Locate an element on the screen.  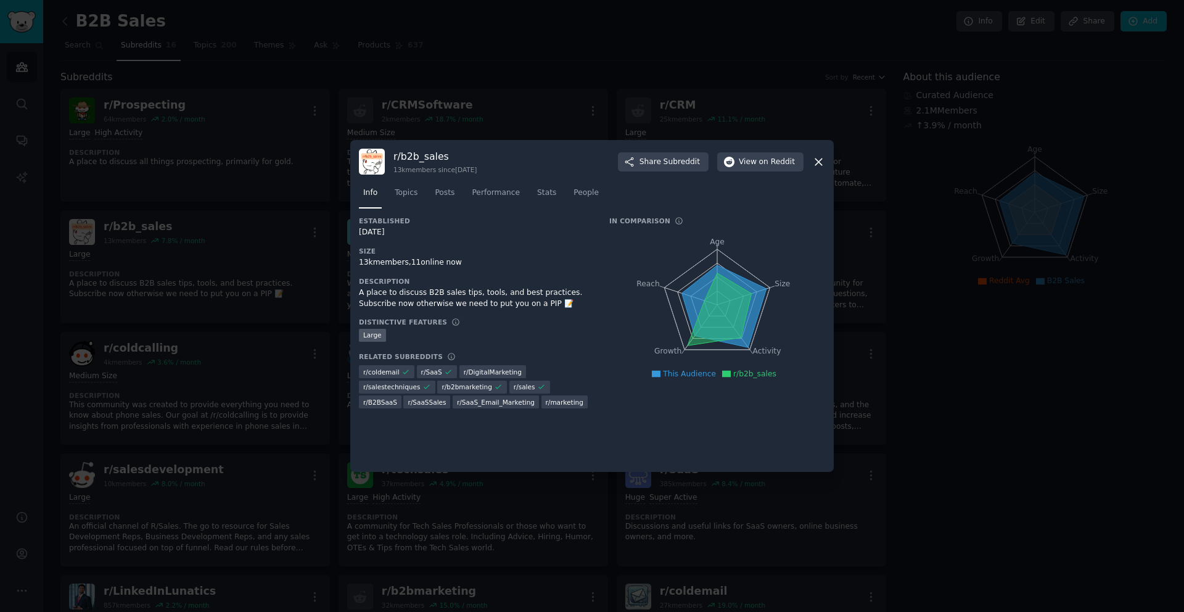
h3: Related Subreddits is located at coordinates (401, 356).